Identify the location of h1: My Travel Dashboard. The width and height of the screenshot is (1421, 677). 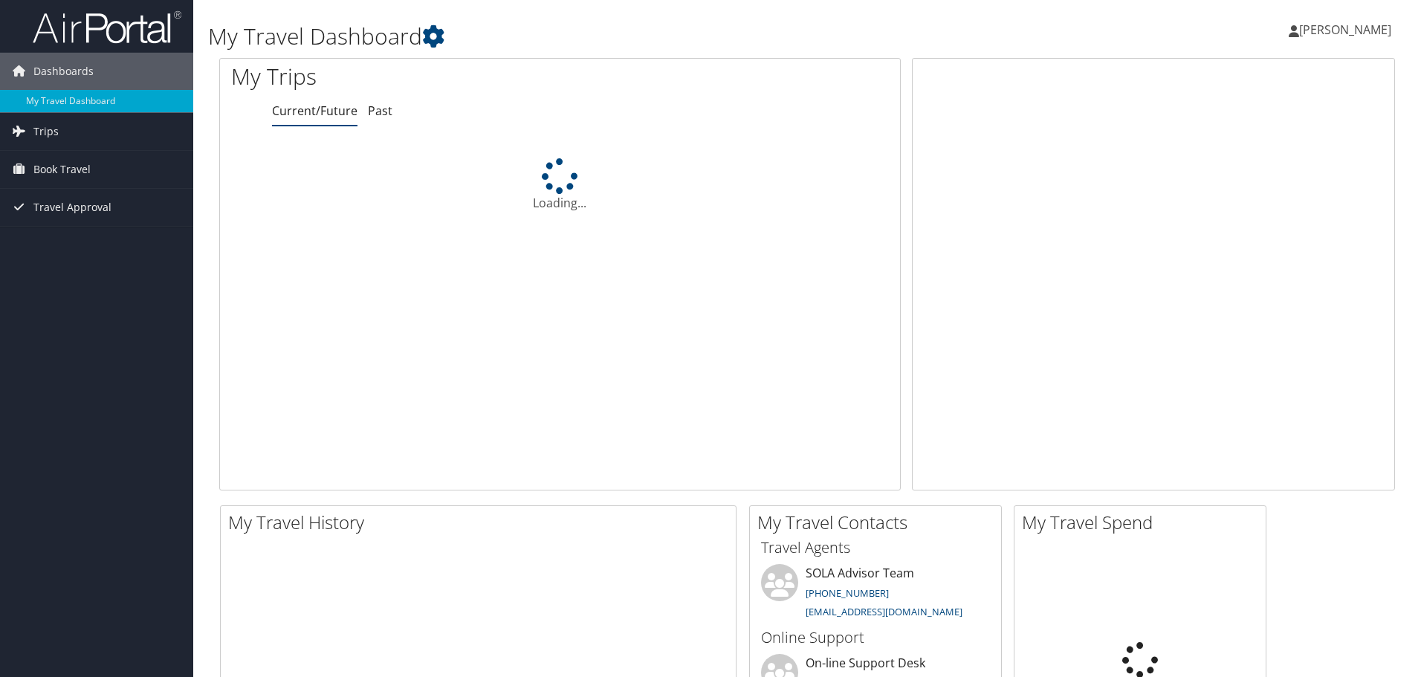
(607, 36).